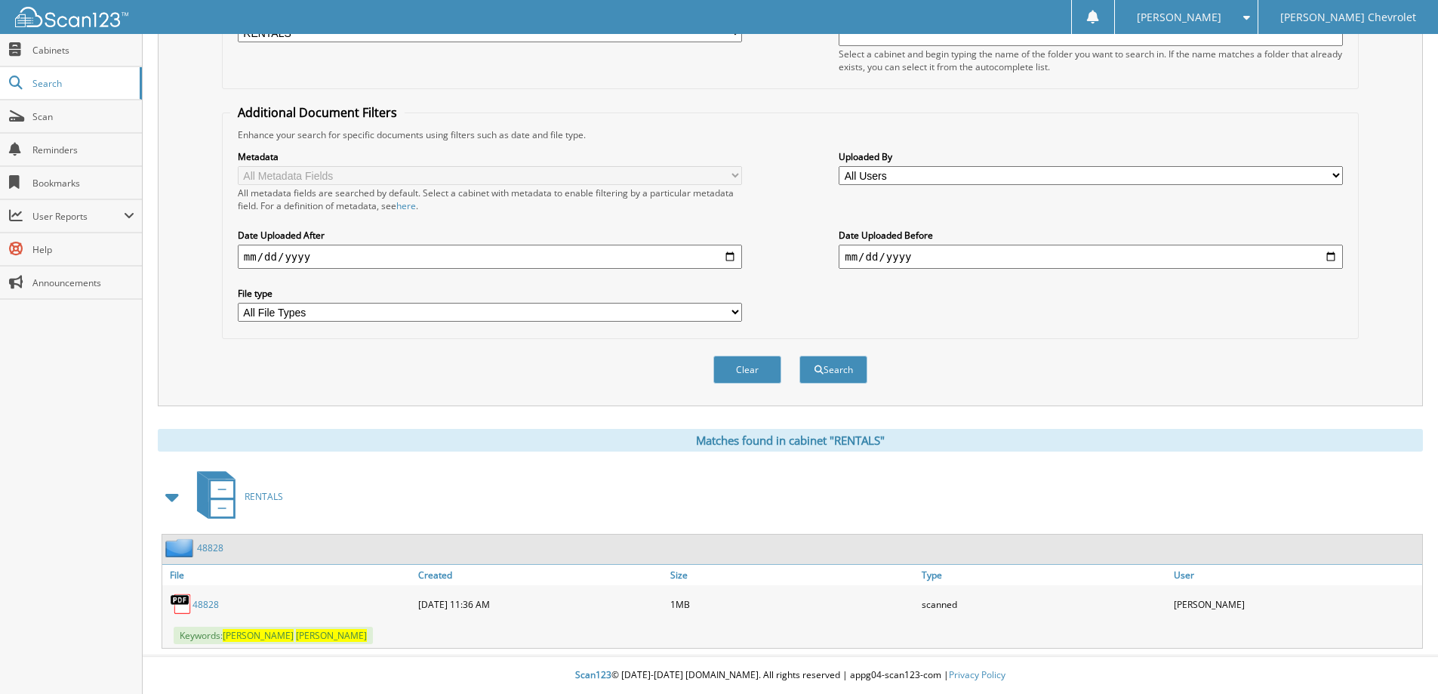 The image size is (1438, 694). Describe the element at coordinates (72, 17) in the screenshot. I see `img: scan123-logo-white.svg` at that location.